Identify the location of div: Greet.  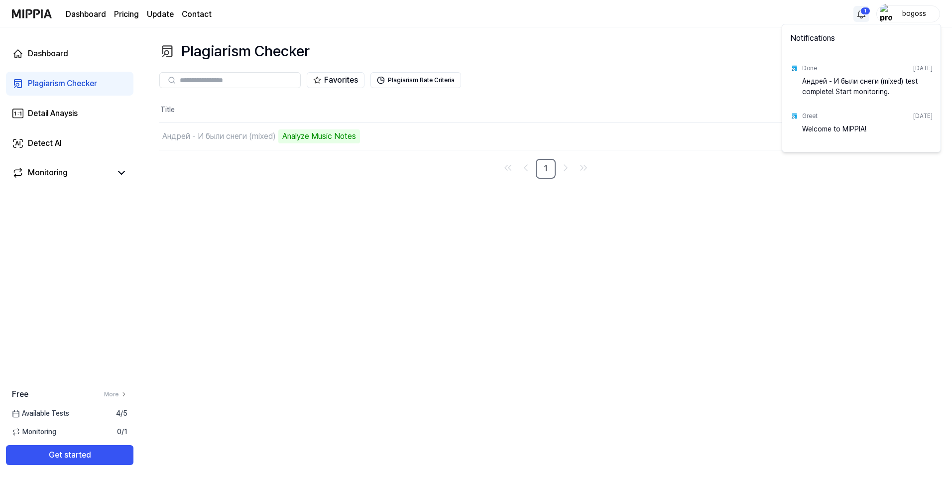
(809, 116).